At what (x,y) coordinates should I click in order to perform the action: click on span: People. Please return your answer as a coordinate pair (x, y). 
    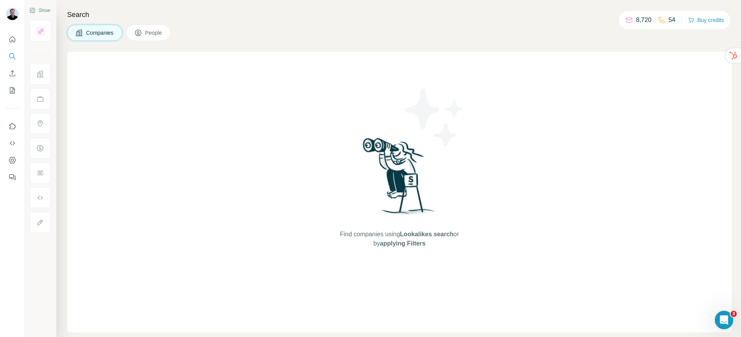
    Looking at the image, I should click on (154, 33).